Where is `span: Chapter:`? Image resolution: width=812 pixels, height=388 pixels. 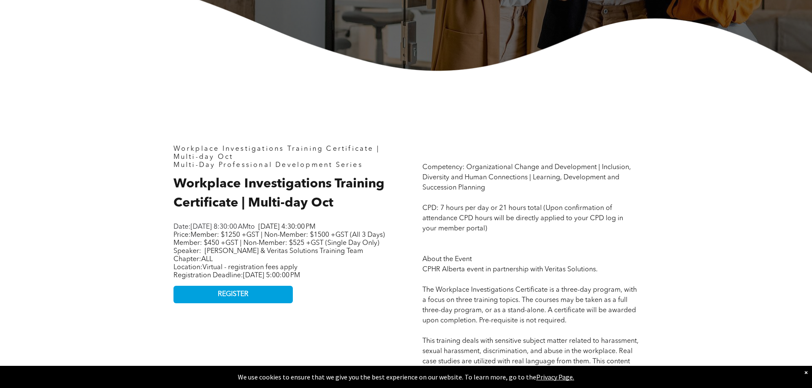 span: Chapter: is located at coordinates (193, 260).